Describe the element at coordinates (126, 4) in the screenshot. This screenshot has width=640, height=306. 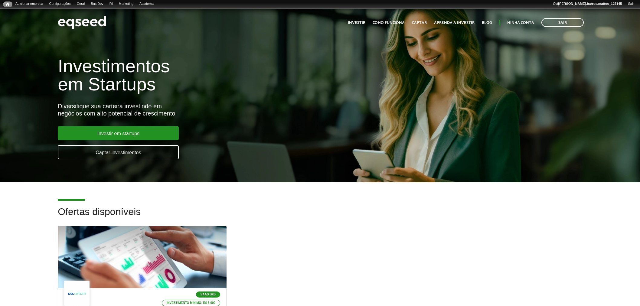
I see `a: Marketing` at that location.